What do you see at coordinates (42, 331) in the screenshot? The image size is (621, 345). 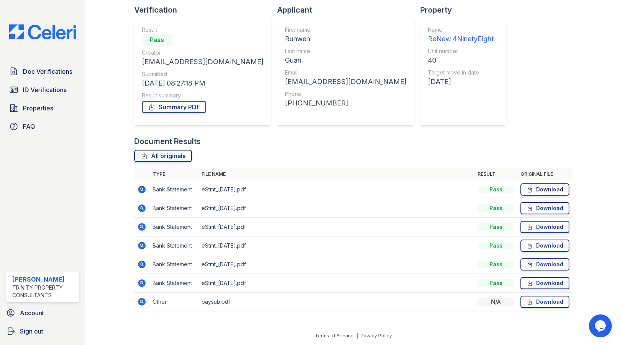 I see `button: Sign out` at bounding box center [42, 331].